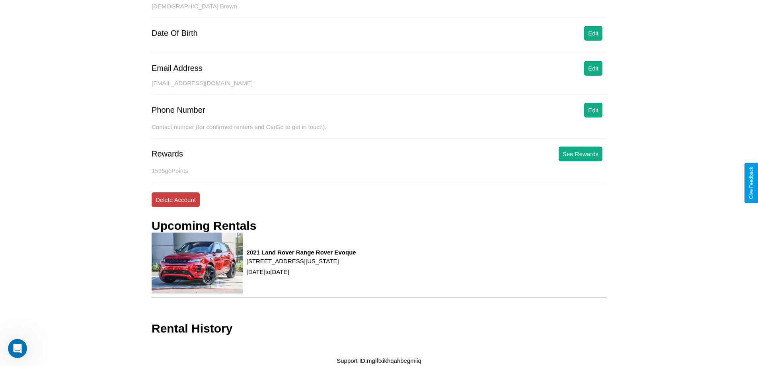 Image resolution: width=758 pixels, height=366 pixels. I want to click on img: rental, so click(197, 263).